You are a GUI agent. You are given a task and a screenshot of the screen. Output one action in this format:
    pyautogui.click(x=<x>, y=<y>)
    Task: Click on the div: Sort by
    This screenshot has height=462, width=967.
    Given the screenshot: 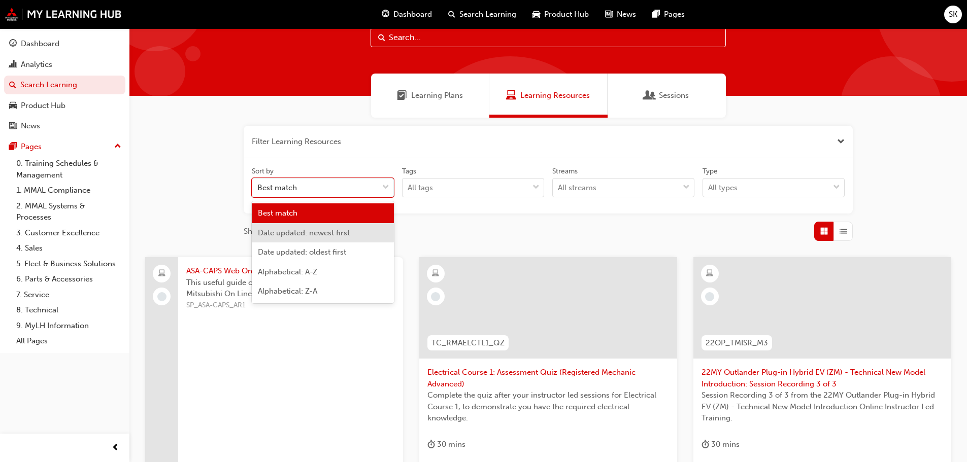 What is the action you would take?
    pyautogui.click(x=262, y=172)
    